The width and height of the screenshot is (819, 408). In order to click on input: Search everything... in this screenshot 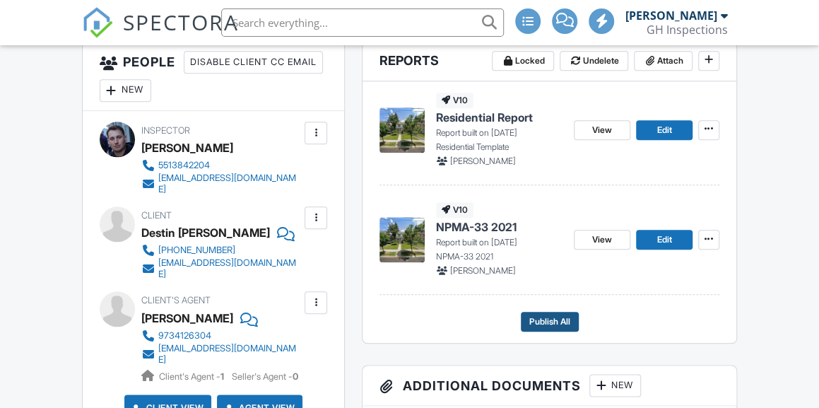, I will do `click(362, 23)`.